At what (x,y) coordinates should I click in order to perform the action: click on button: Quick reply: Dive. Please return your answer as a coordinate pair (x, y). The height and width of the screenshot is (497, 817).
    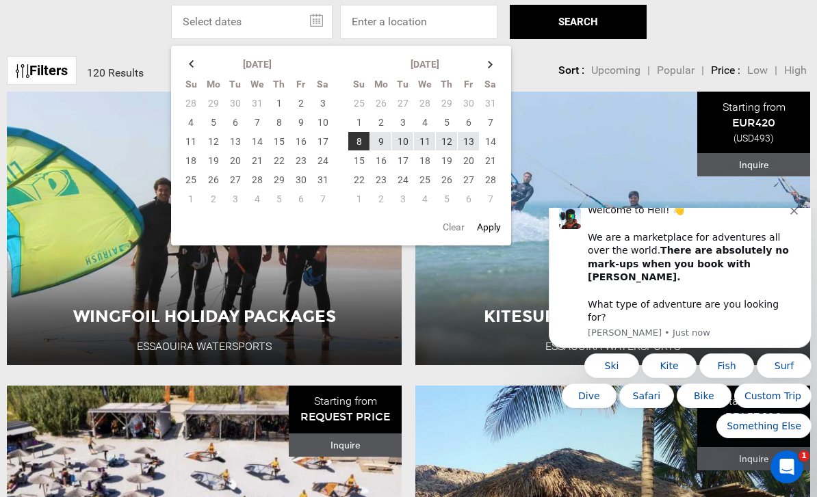
    Looking at the image, I should click on (46, 188).